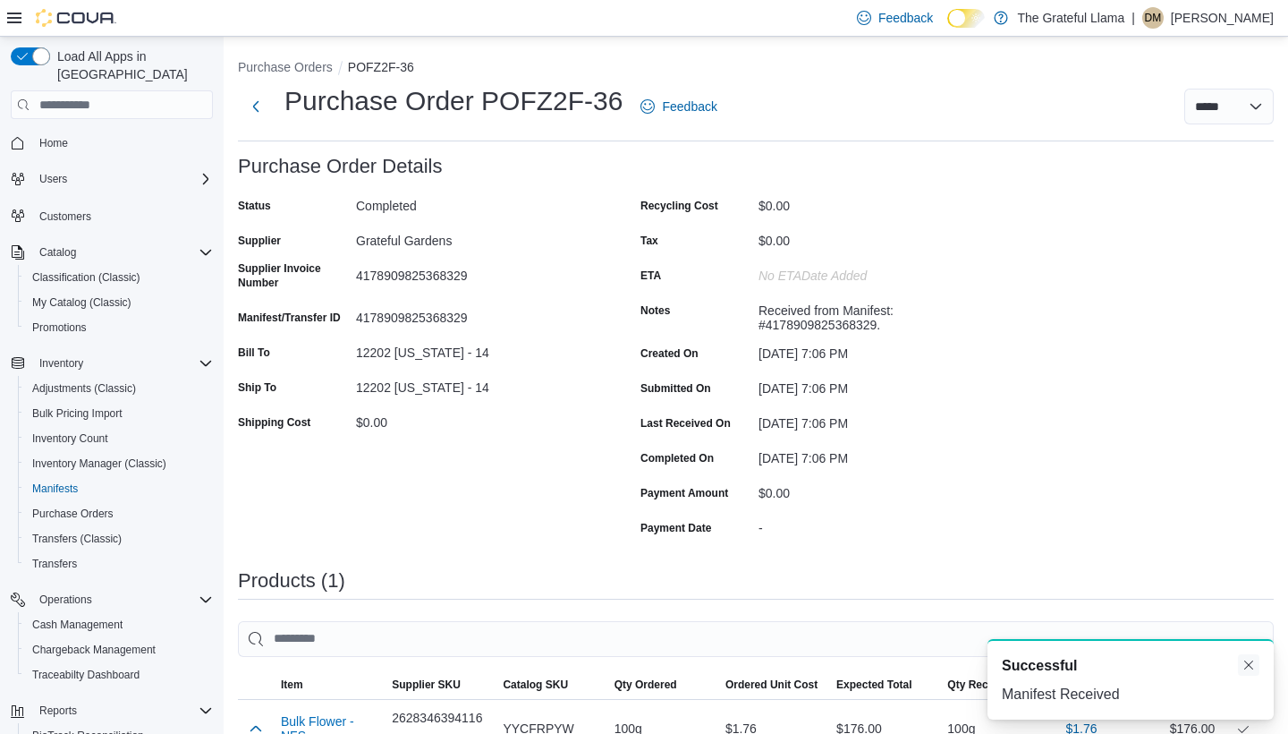  What do you see at coordinates (1071, 18) in the screenshot?
I see `p: The Grateful Llama` at bounding box center [1071, 18].